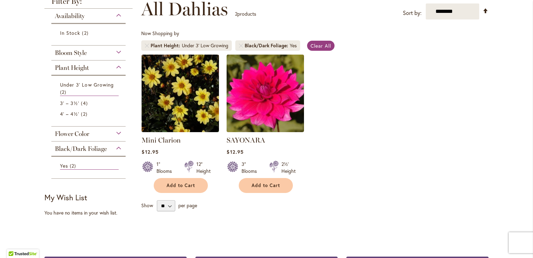  Describe the element at coordinates (203, 167) in the screenshot. I see `div: 12" Height` at that location.